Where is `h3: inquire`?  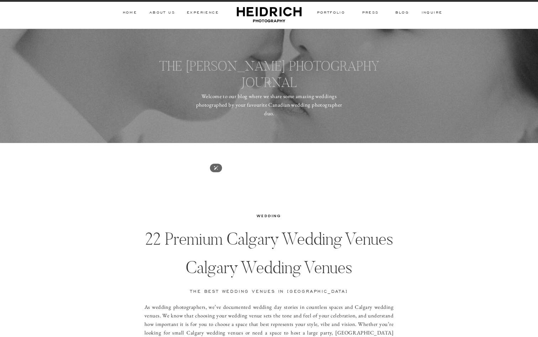 h3: inquire is located at coordinates (432, 13).